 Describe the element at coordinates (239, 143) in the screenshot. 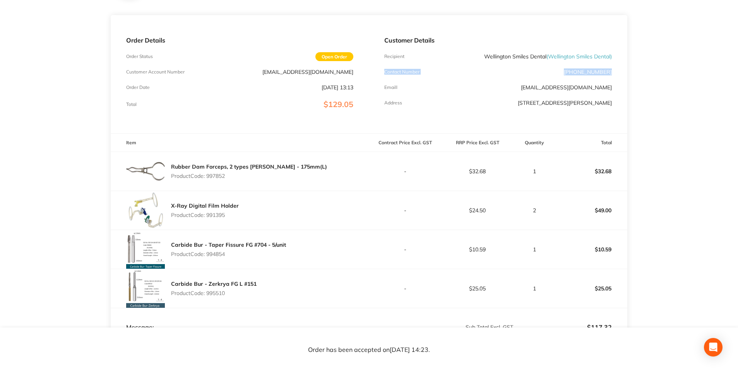

I see `th: Item` at that location.